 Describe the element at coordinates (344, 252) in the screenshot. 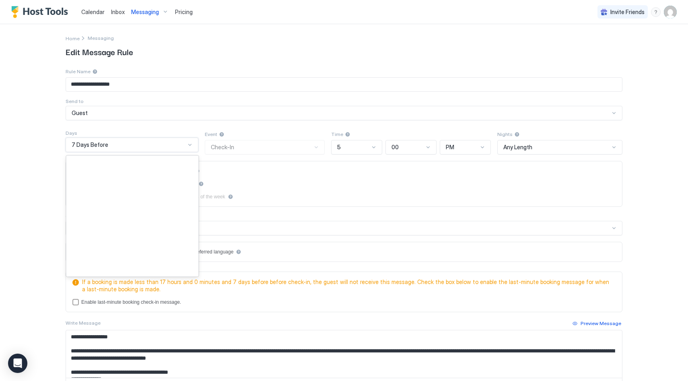

I see `div: languagesEnabled` at that location.